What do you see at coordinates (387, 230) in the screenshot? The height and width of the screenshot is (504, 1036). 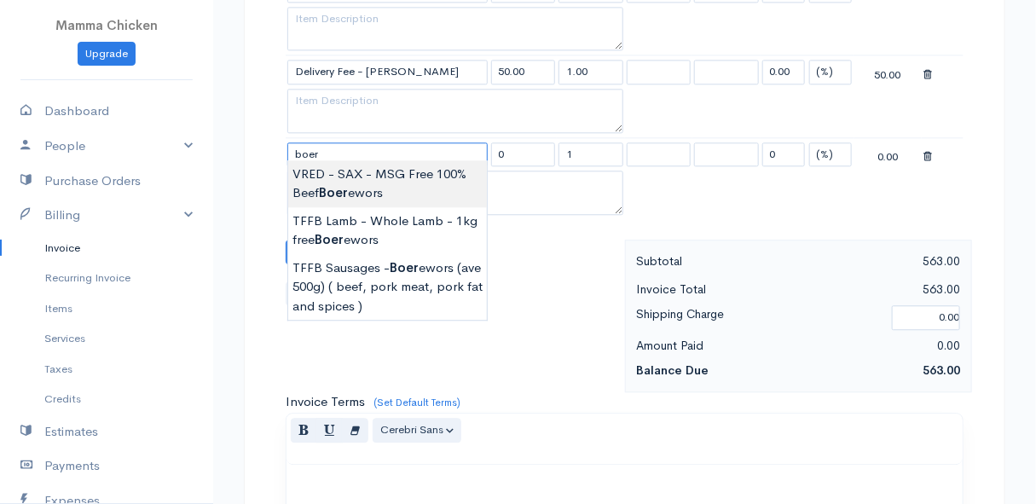 I see `div: TFFB Lamb - Whole Lamb - 1kg free ewors` at bounding box center [387, 230].